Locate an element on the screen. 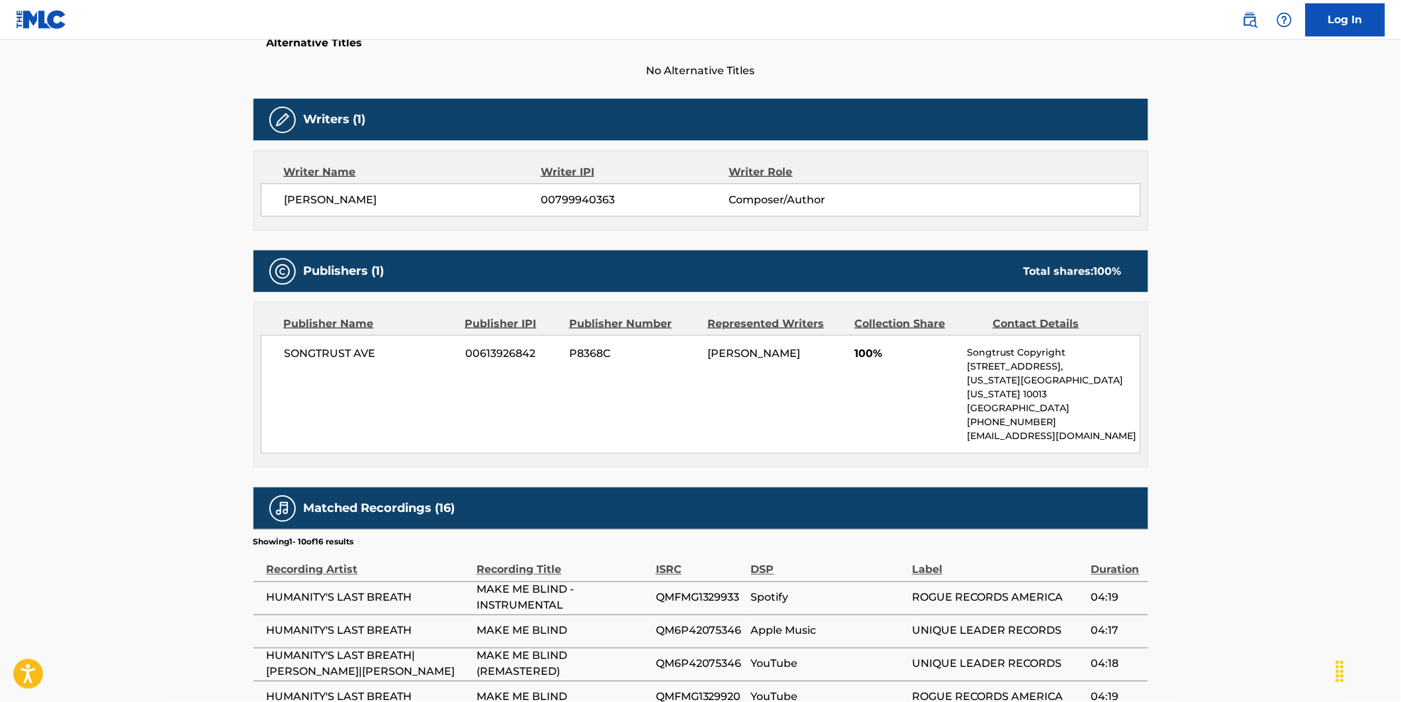 The image size is (1401, 702). span: QMFMG1329933 is located at coordinates (700, 598).